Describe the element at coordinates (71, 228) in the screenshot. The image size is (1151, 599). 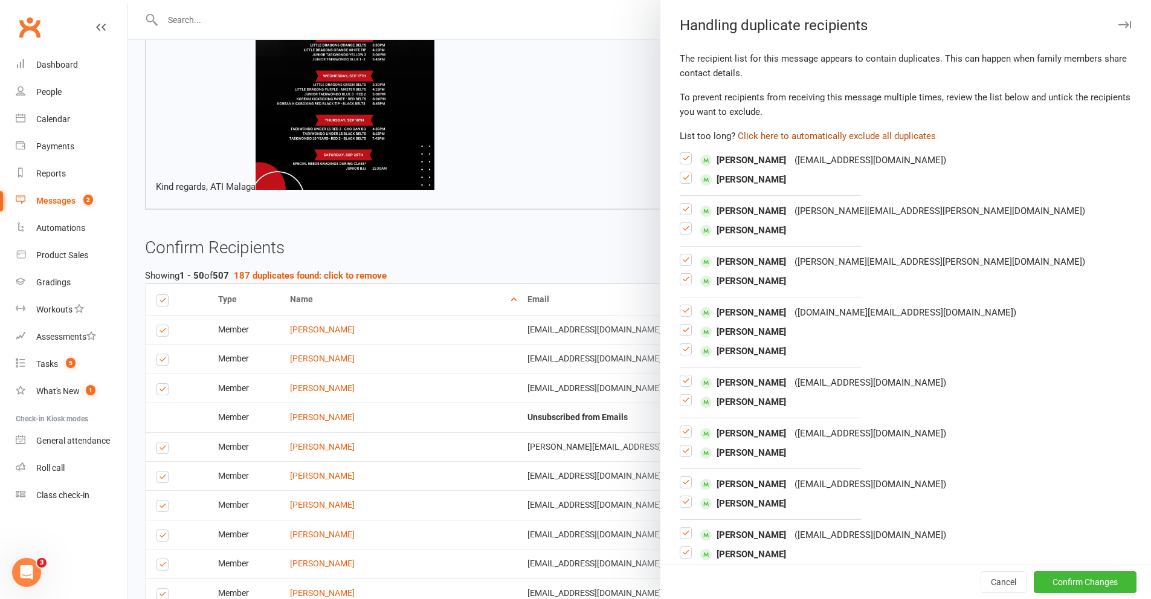
I see `a: Automations` at that location.